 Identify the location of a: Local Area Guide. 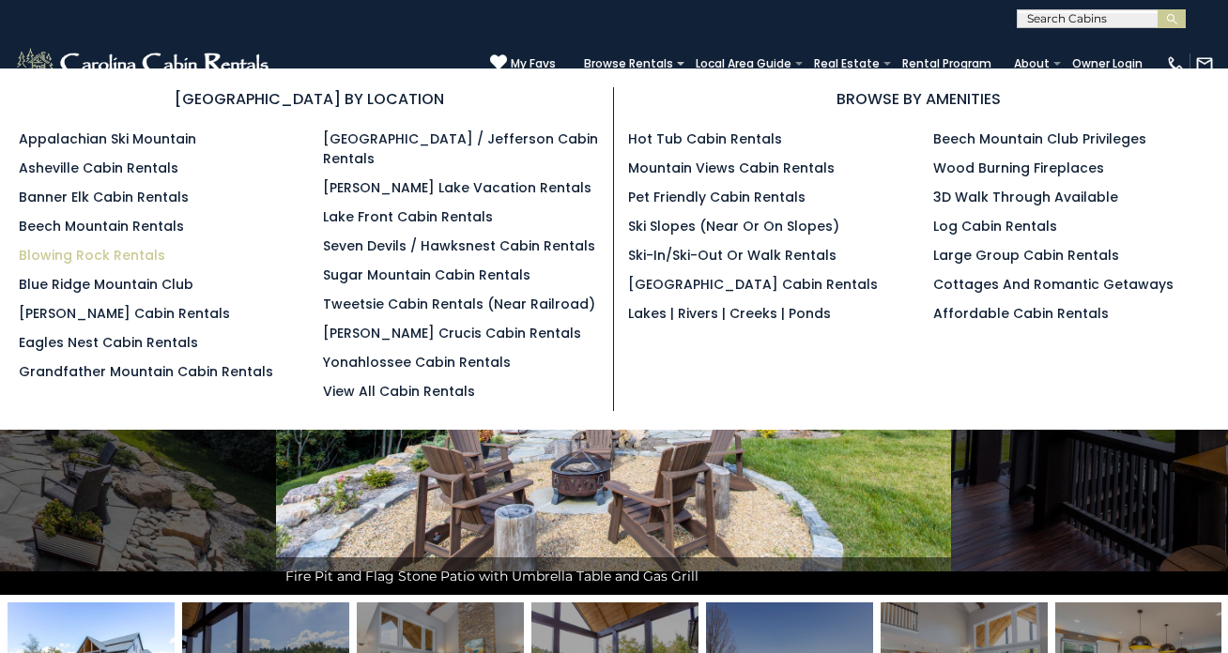
(743, 64).